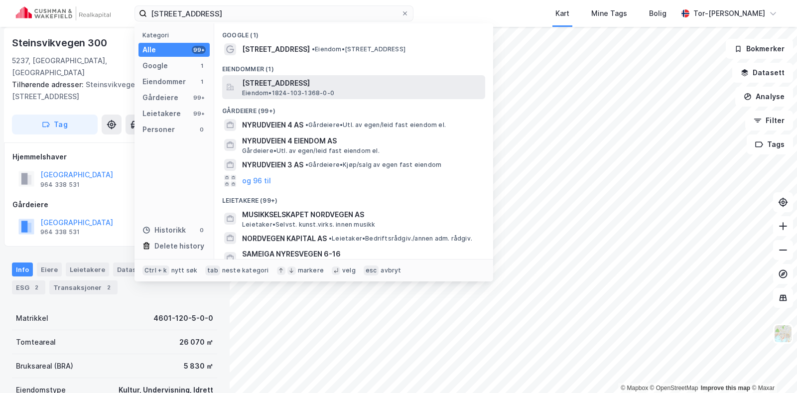  What do you see at coordinates (115, 157) in the screenshot?
I see `div: Hjemmelshaver` at bounding box center [115, 157].